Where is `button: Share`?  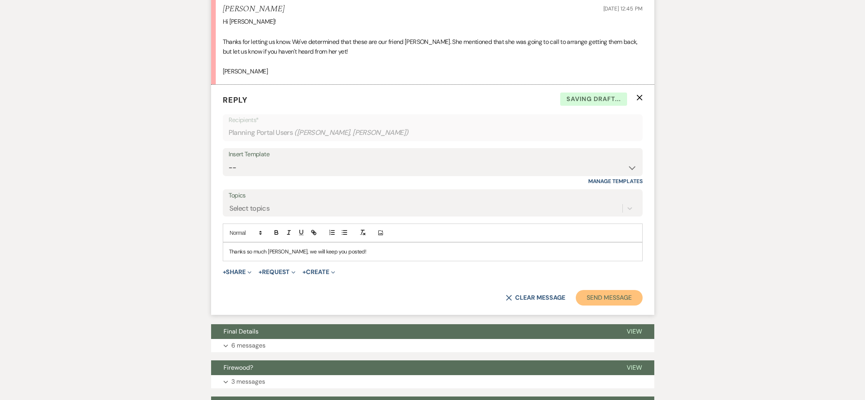
button: Share is located at coordinates (237, 272).